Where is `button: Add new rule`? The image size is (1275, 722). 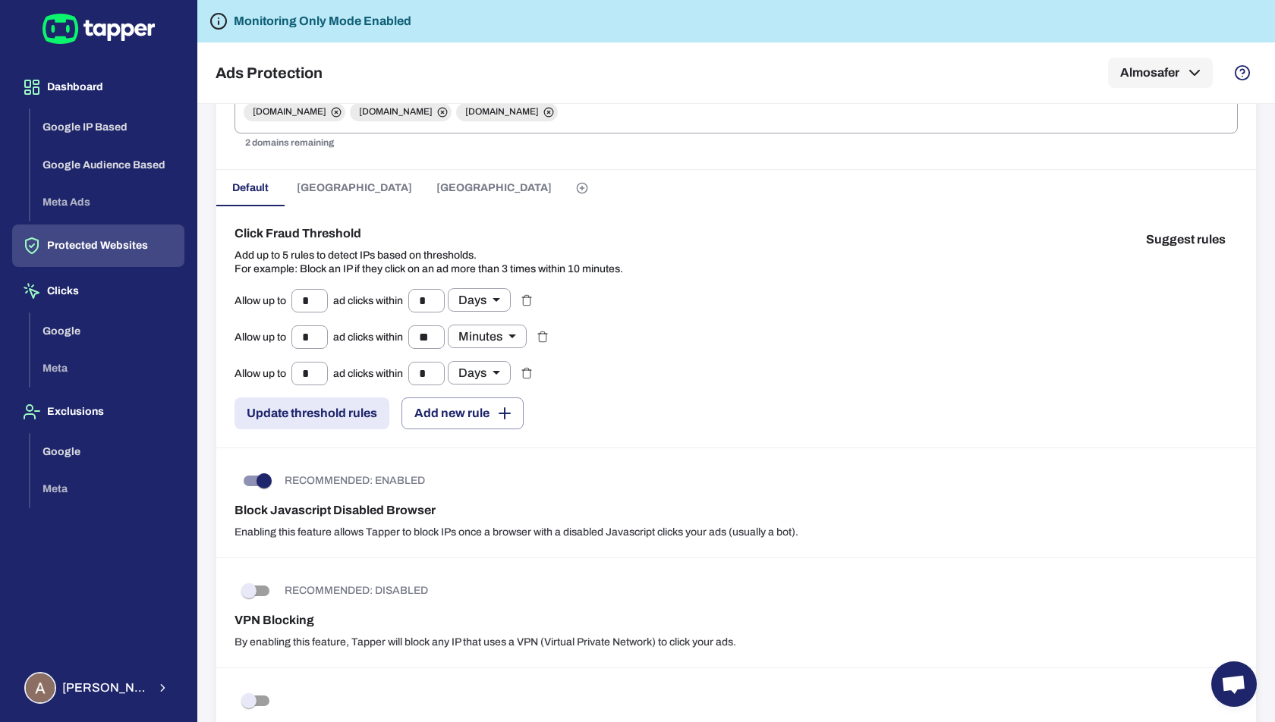
button: Add new rule is located at coordinates (462, 414).